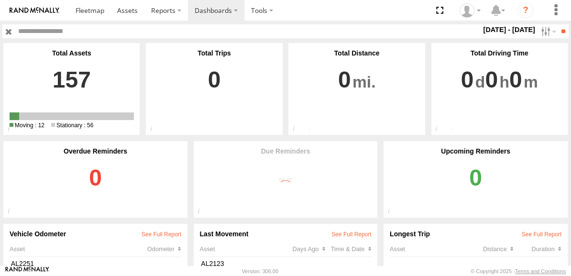 The height and width of the screenshot is (276, 571). What do you see at coordinates (441, 130) in the screenshot?
I see `div: Total driving time by Assets` at bounding box center [441, 130].